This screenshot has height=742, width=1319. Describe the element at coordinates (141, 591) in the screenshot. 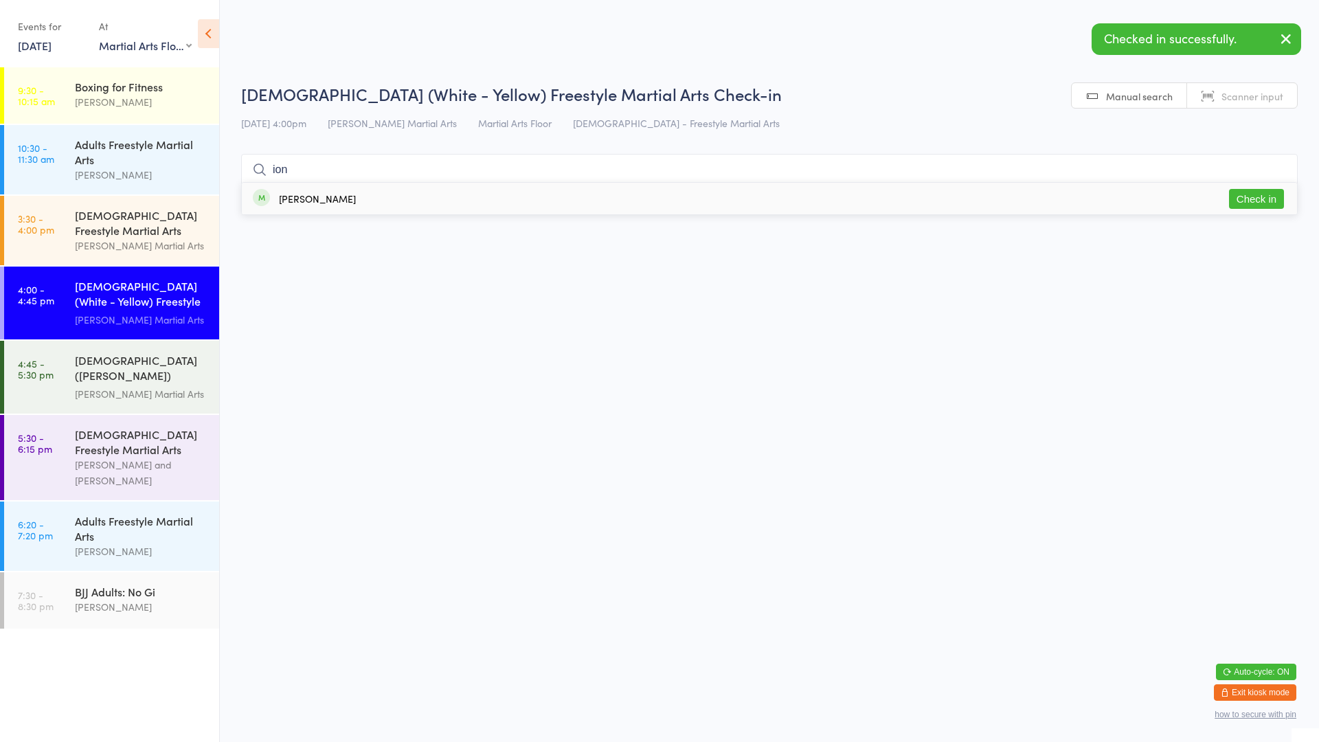

I see `div: BJJ Adults: No Gi` at that location.